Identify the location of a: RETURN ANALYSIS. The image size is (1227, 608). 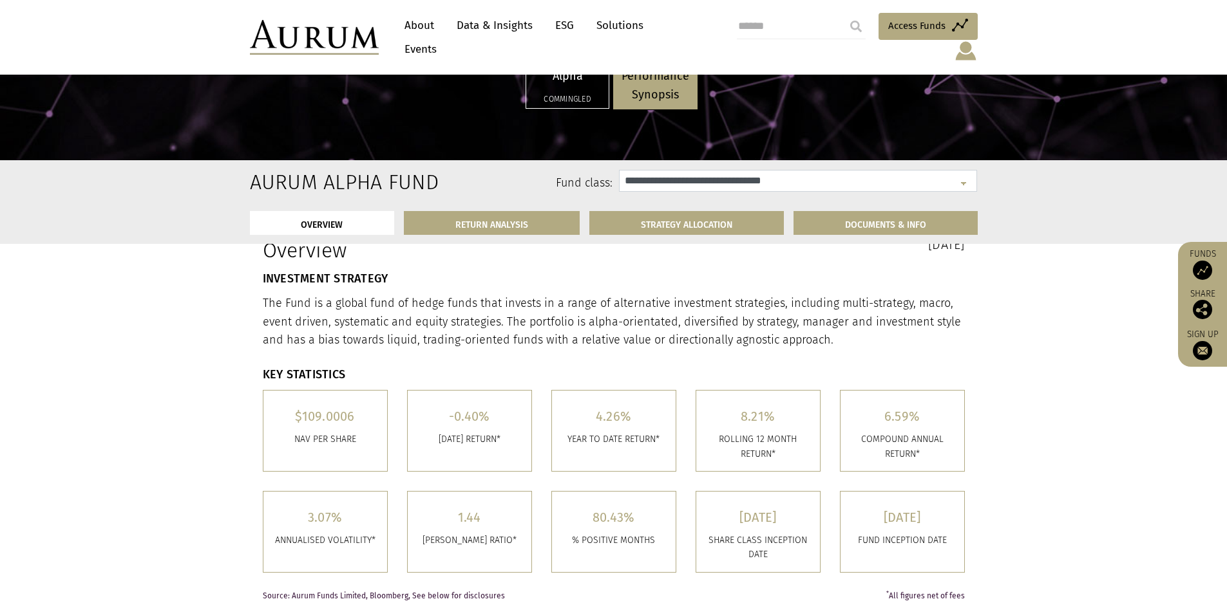
(491, 223).